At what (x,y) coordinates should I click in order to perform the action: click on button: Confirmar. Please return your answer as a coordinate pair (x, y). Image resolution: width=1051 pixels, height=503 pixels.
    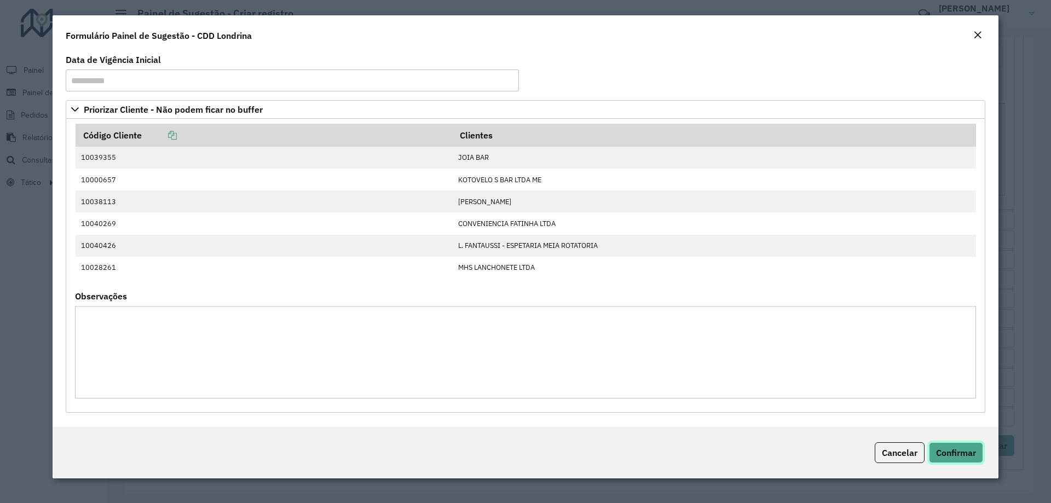
    Looking at the image, I should click on (956, 453).